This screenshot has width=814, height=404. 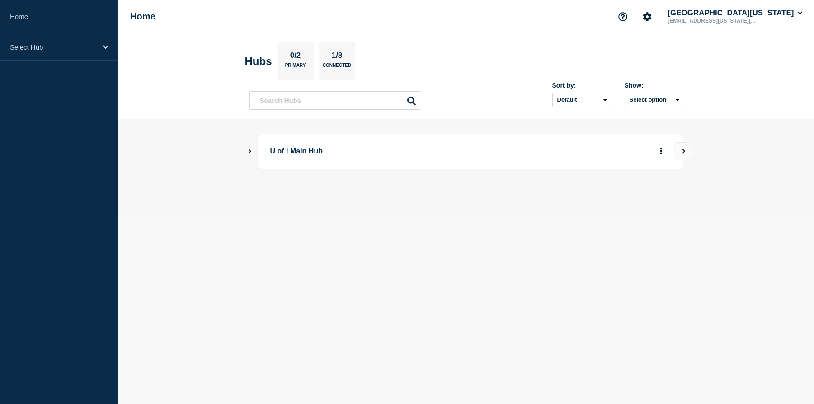 I want to click on p: Connected, so click(x=337, y=67).